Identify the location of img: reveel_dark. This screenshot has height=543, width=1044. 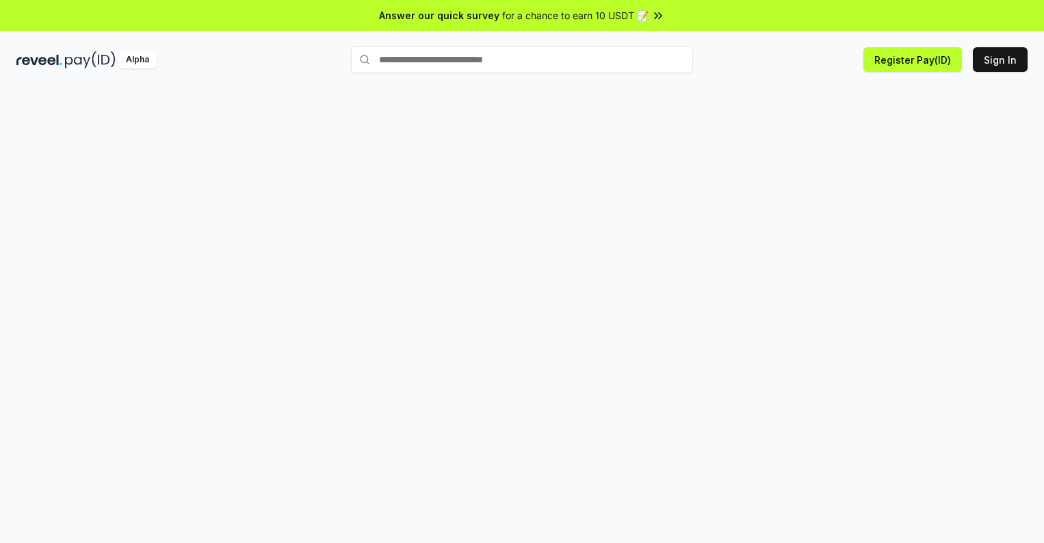
(39, 60).